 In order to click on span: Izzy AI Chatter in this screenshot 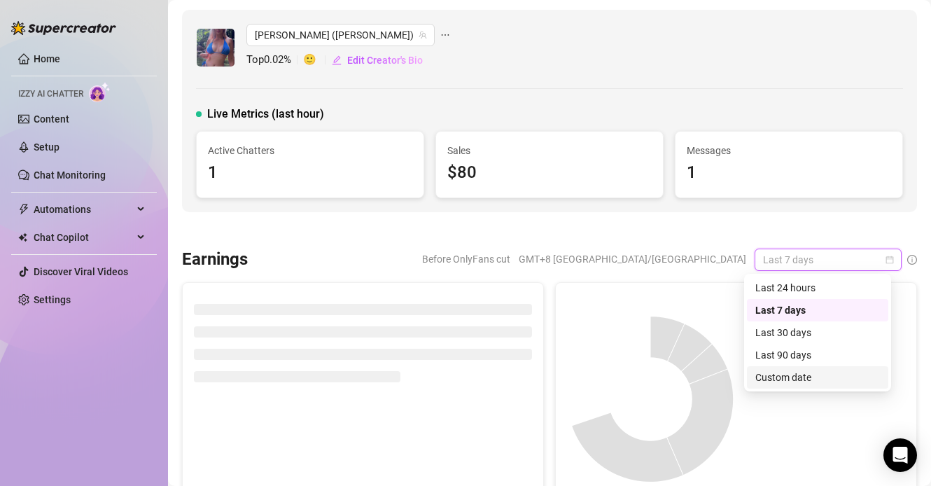, I will do `click(50, 94)`.